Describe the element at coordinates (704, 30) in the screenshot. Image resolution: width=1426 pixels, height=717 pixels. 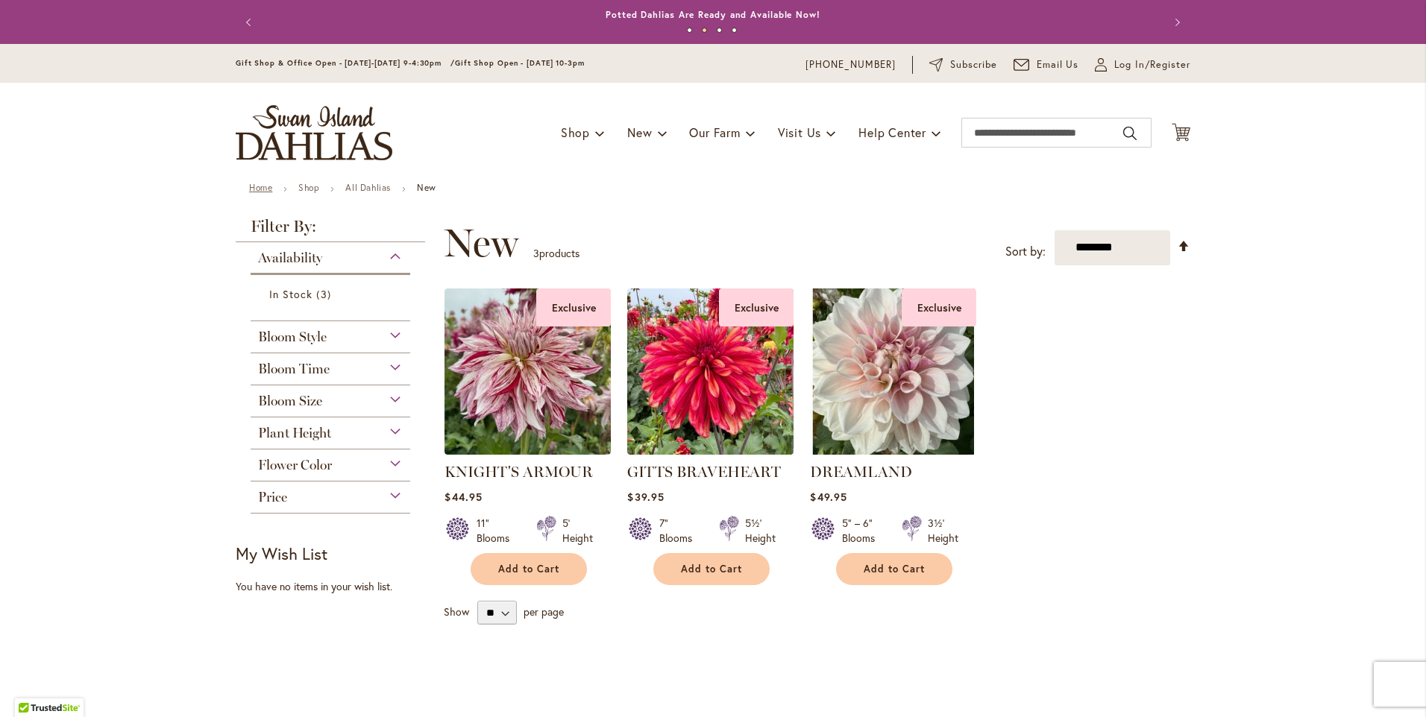
I see `button: 2 of 4` at that location.